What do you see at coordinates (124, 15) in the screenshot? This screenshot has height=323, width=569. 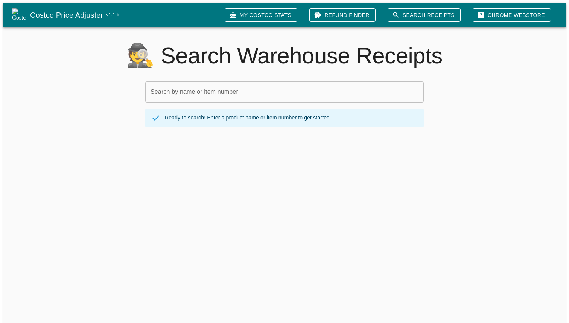 I see `a: Costco Price Adjuster v1.1.5` at bounding box center [124, 15].